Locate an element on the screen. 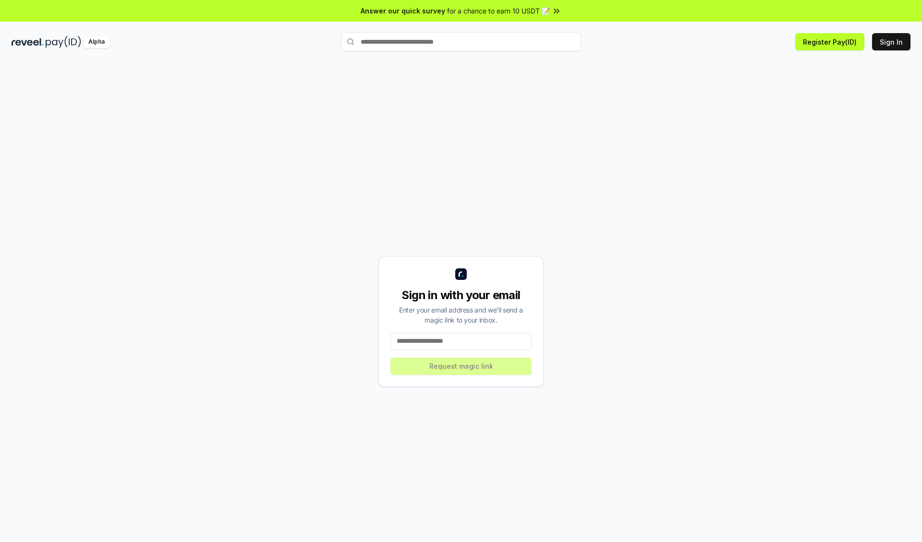 Image resolution: width=922 pixels, height=542 pixels. div: Enter your email address and we’ll send a magic link to your inbox. is located at coordinates (461, 315).